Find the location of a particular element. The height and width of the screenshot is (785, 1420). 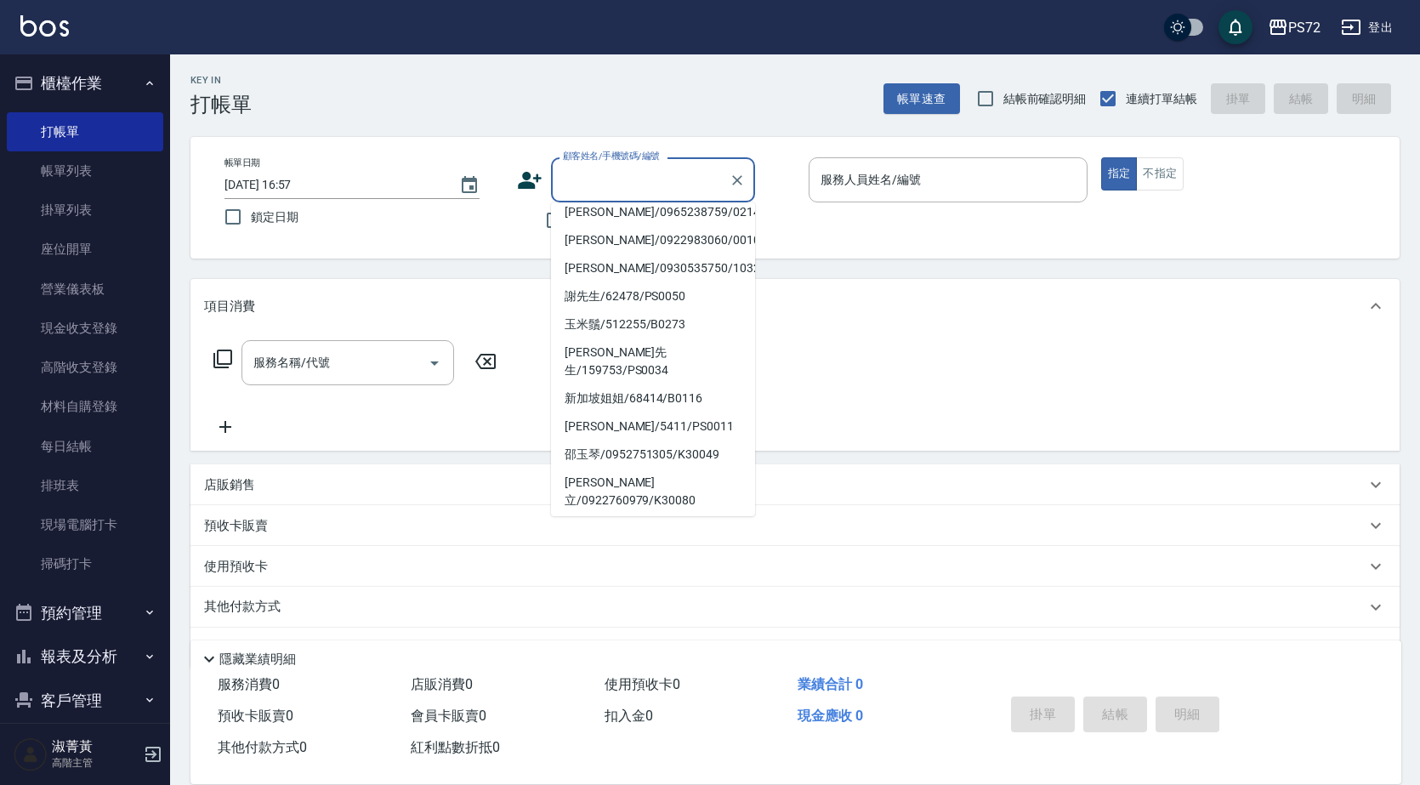

a: 營業儀表板 is located at coordinates (85, 289).